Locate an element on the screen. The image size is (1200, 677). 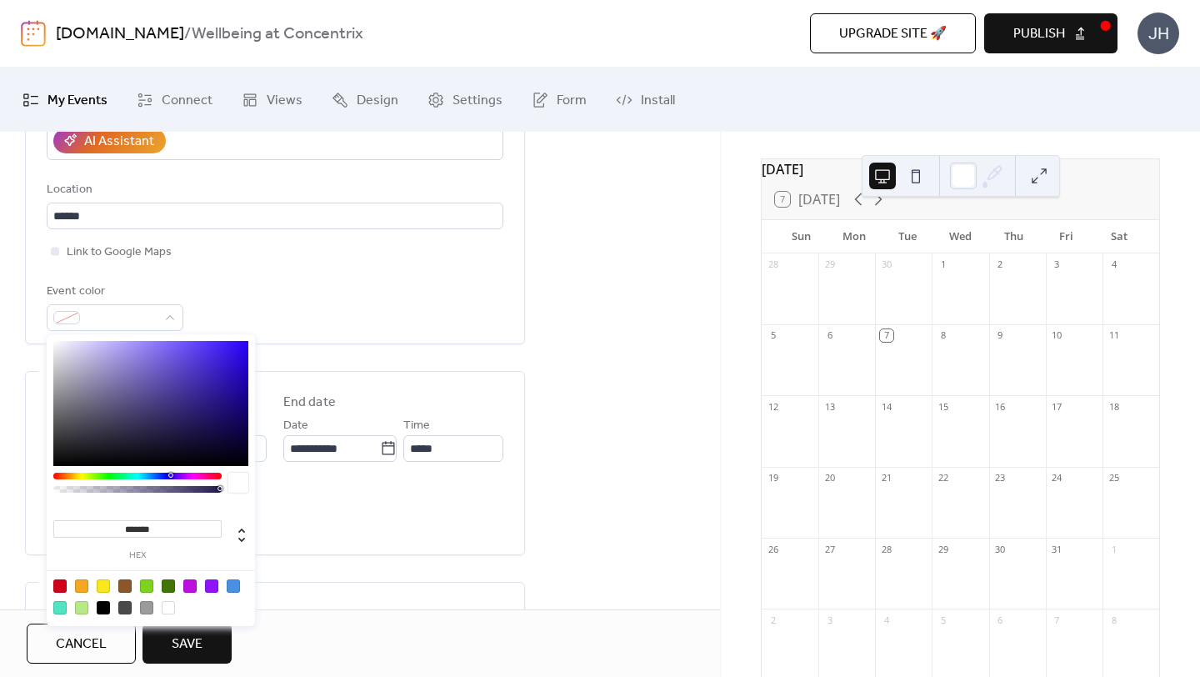
div: #9B9B9B is located at coordinates (147, 608).